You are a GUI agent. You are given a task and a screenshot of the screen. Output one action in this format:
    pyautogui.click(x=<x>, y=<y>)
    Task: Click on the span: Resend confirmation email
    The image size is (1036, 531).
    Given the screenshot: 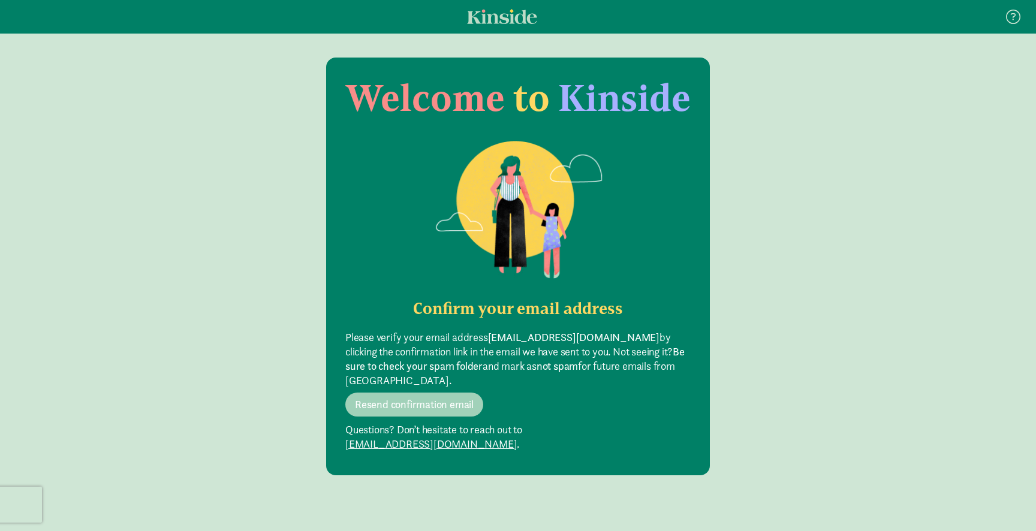 What is the action you would take?
    pyautogui.click(x=414, y=404)
    